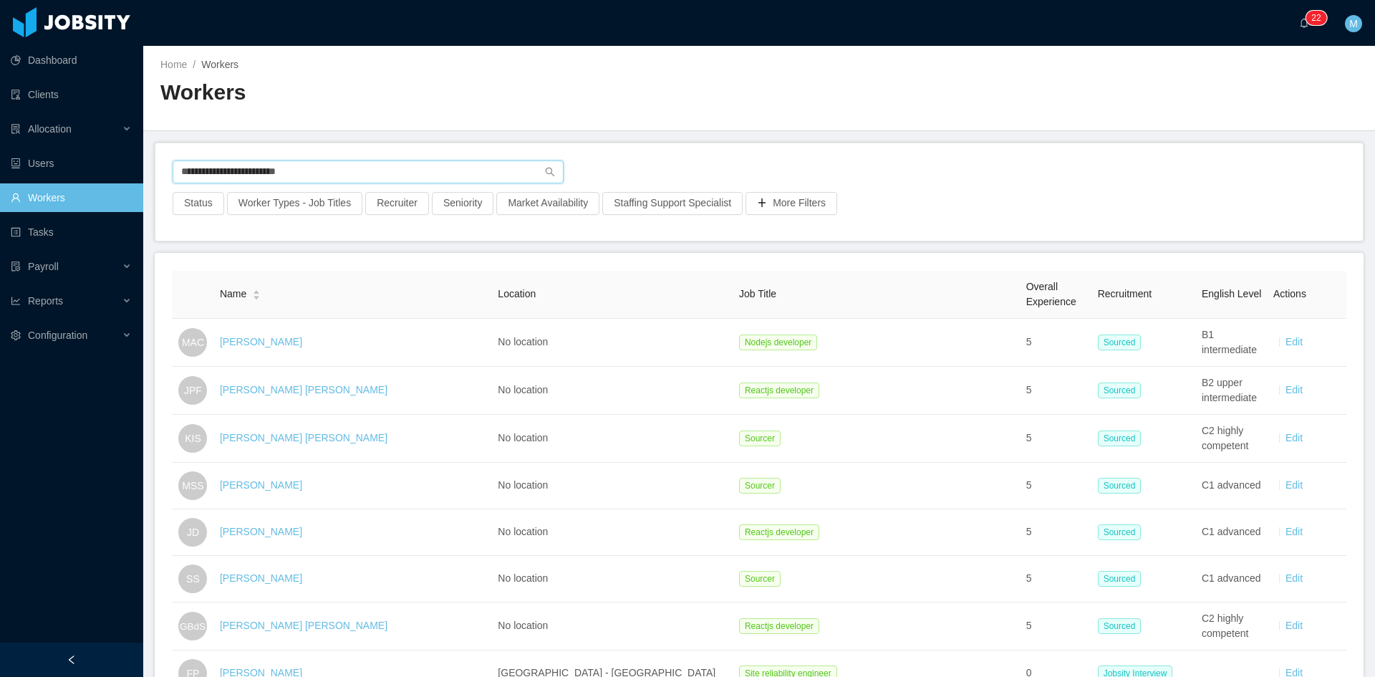 The width and height of the screenshot is (1375, 677). Describe the element at coordinates (57, 335) in the screenshot. I see `span: Configuration` at that location.